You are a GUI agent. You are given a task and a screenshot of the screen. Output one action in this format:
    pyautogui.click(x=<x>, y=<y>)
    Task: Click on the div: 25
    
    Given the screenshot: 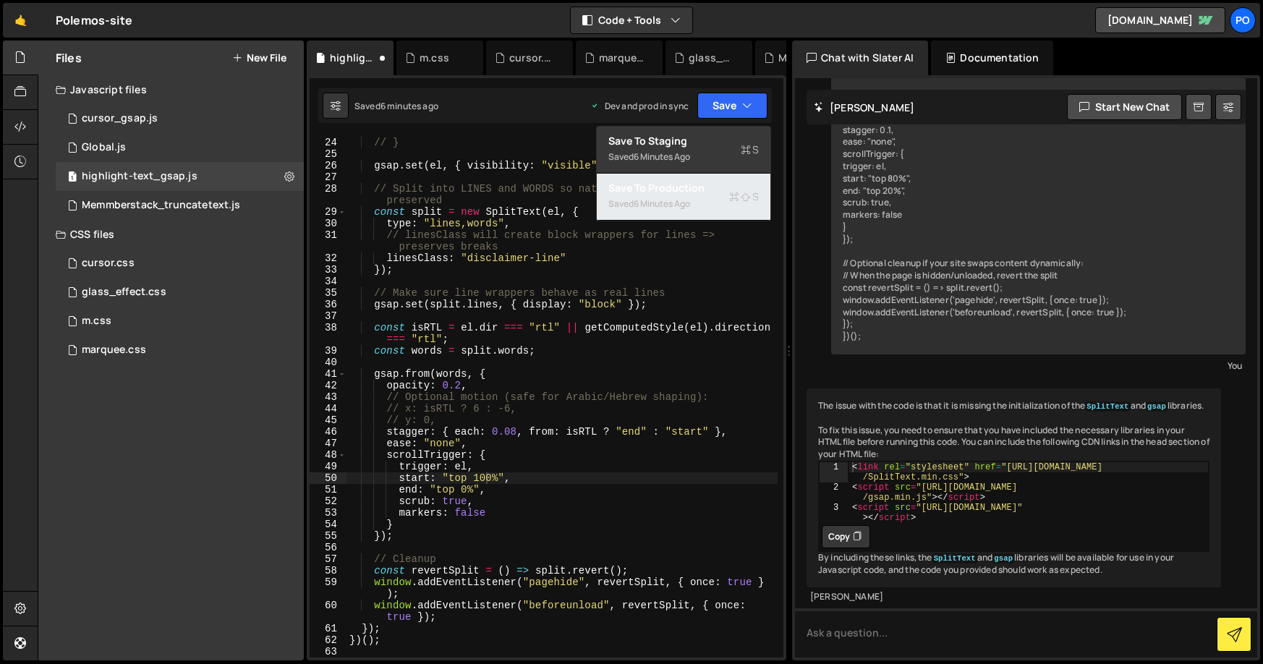 What is the action you would take?
    pyautogui.click(x=328, y=154)
    